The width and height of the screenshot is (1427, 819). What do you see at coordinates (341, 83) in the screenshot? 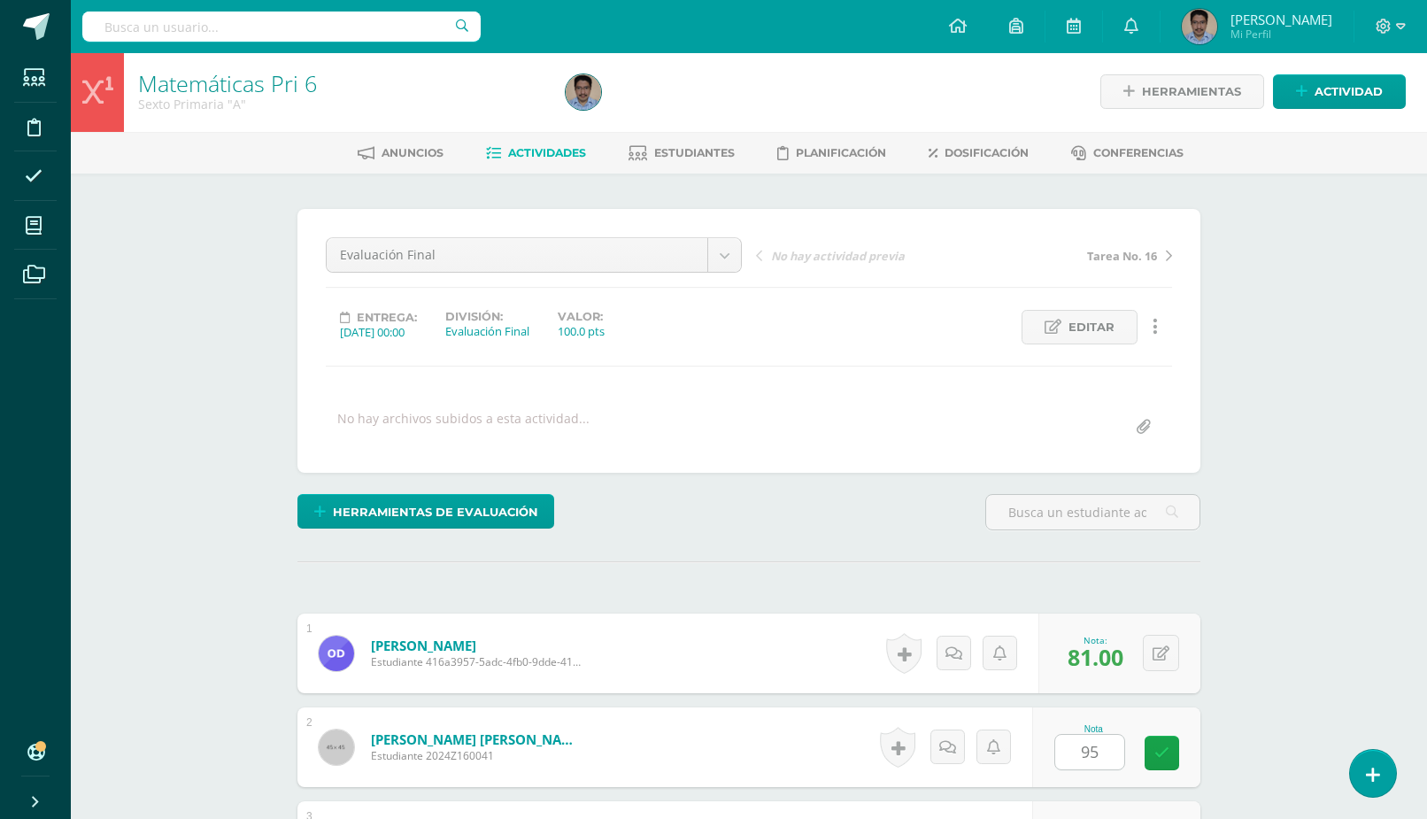
I see `h1: Matemáticas Pri 6` at bounding box center [341, 83].